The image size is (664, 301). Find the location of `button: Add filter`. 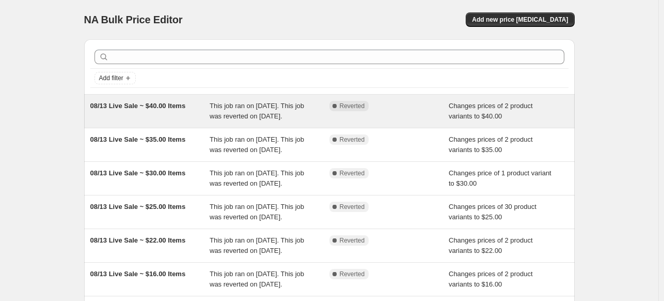

button: Add filter is located at coordinates (115, 78).